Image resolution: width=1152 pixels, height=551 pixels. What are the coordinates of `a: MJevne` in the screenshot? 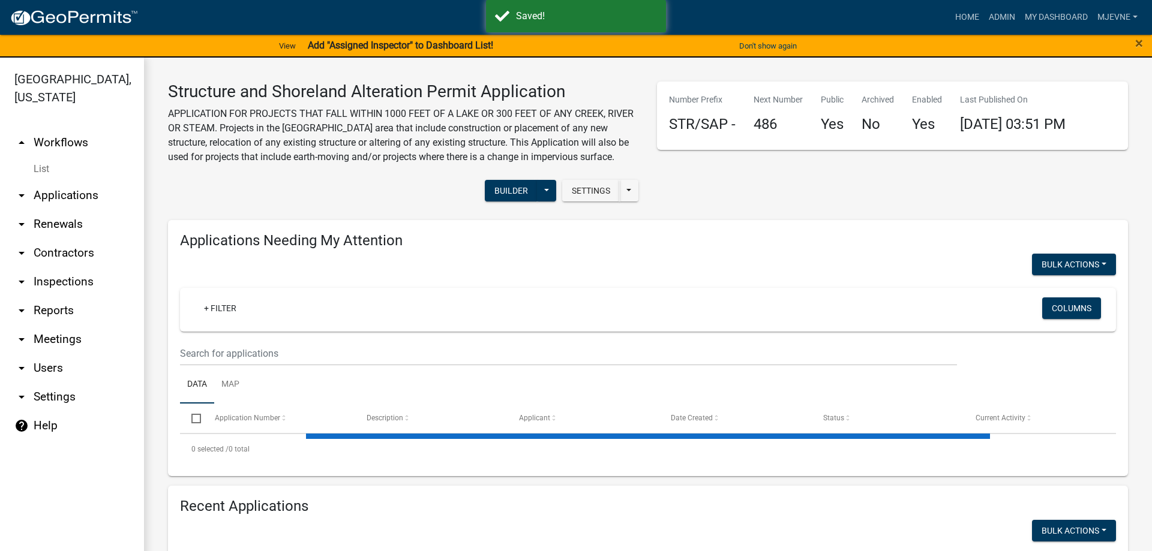 It's located at (1117, 17).